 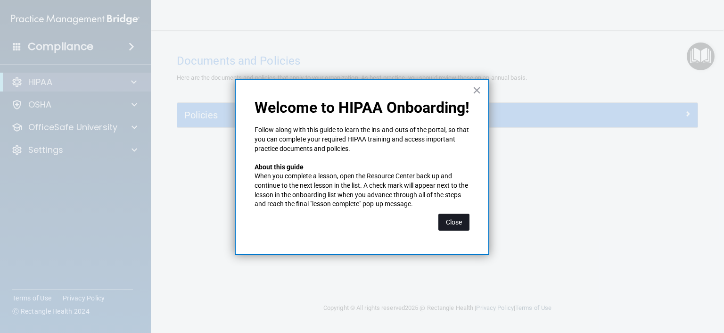 What do you see at coordinates (362, 190) in the screenshot?
I see `p: When you complete a lesson, open the Resource Center back up and continue to the next lesson in t...` at bounding box center [362, 190].